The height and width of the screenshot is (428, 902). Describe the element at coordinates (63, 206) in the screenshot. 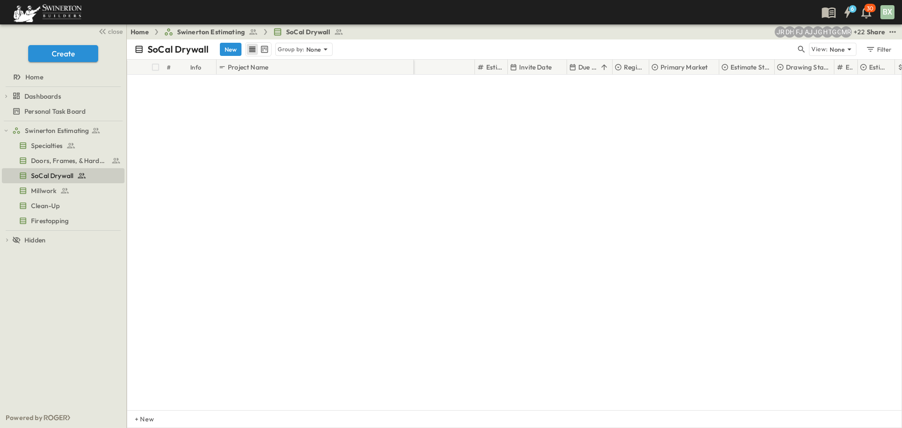

I see `div: Clean-Uptest` at that location.